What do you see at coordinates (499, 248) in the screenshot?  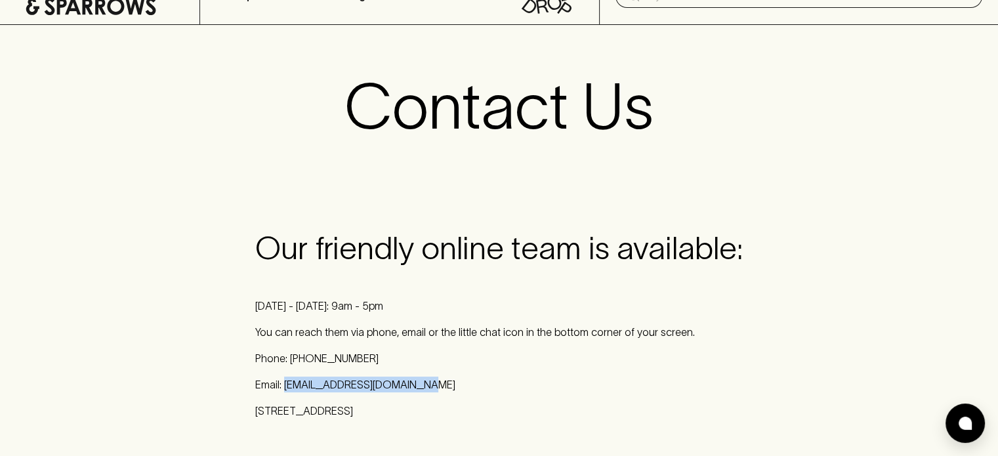 I see `h3: Our friendly online team is available:` at bounding box center [499, 248].